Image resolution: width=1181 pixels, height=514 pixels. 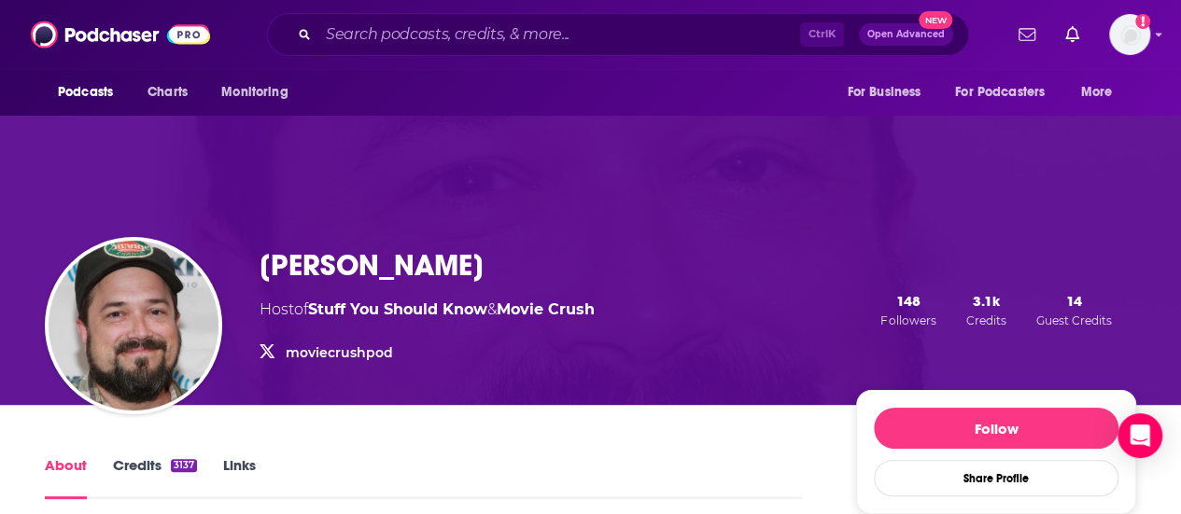 I want to click on a: Stuff You Should Know, so click(x=398, y=309).